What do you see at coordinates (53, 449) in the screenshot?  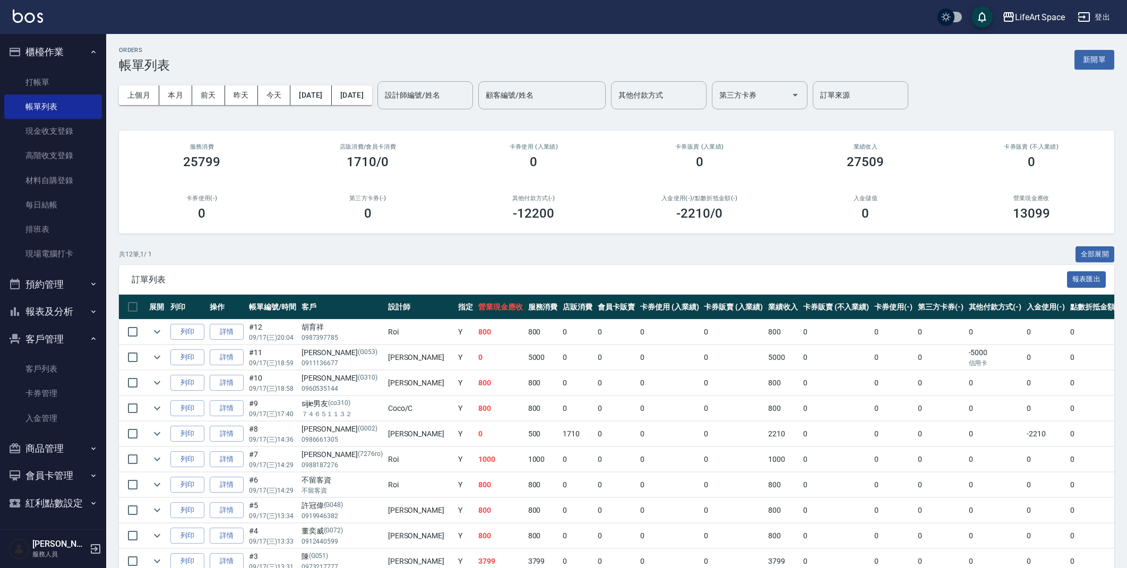 I see `button: 商品管理` at bounding box center [53, 449].